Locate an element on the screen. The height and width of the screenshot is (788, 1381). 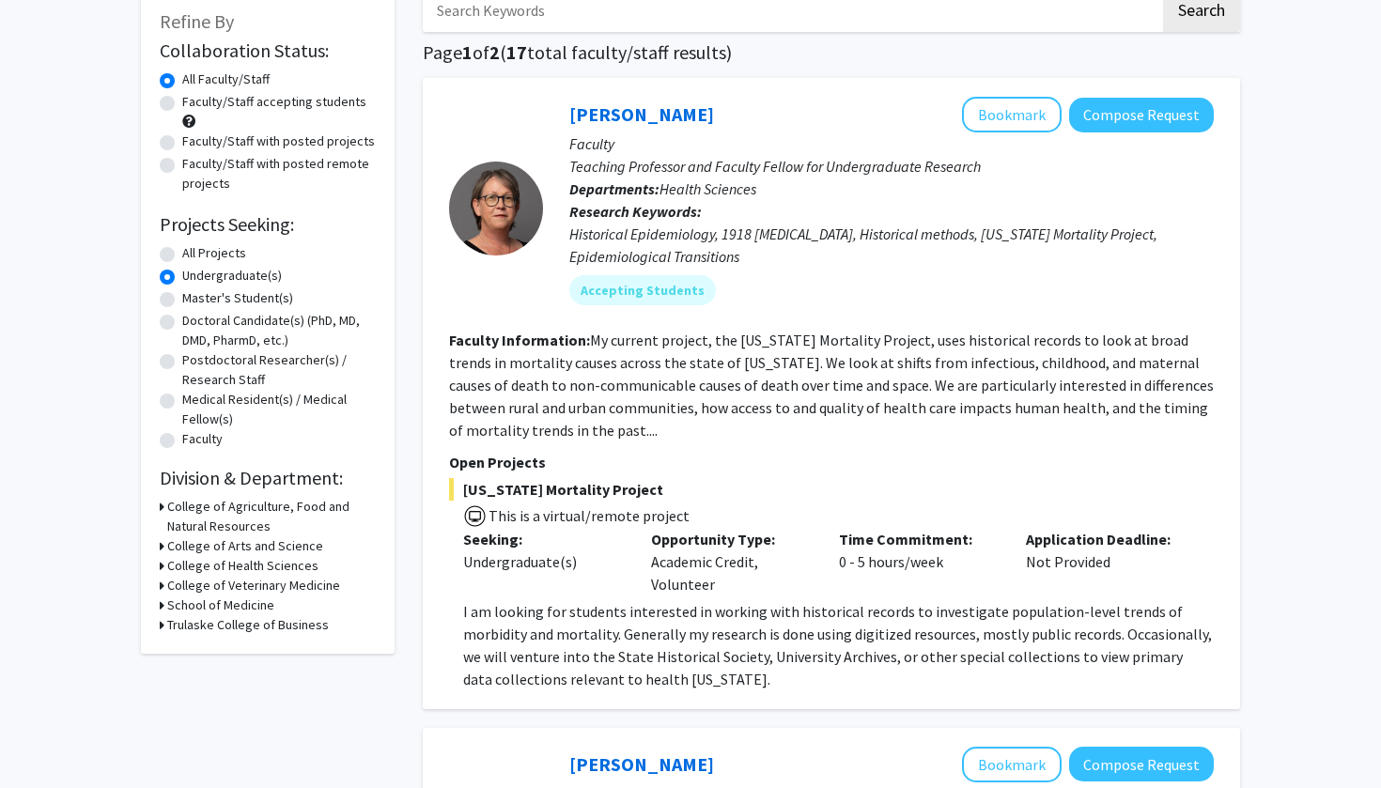
p: Faculty is located at coordinates (892, 144).